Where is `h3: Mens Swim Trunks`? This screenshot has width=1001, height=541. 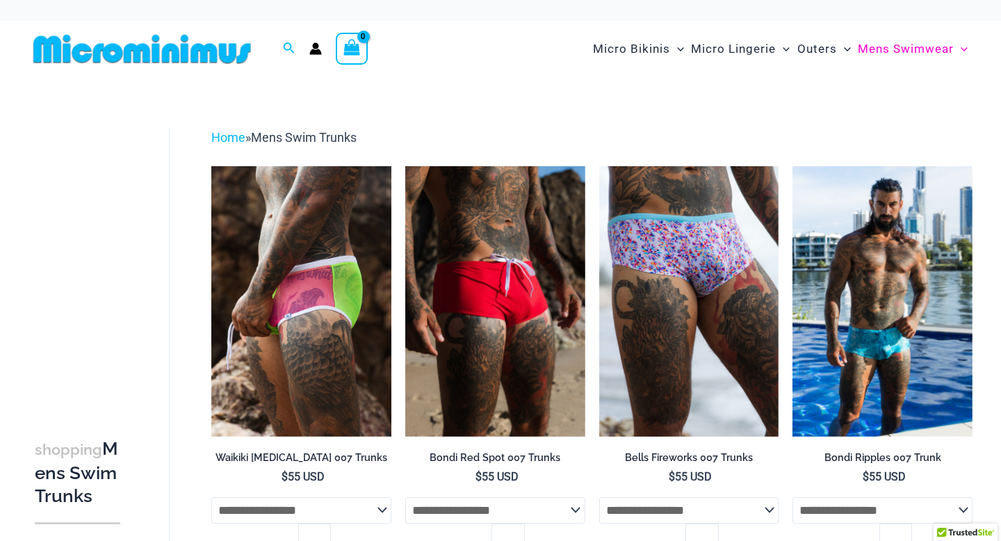 h3: Mens Swim Trunks is located at coordinates (77, 473).